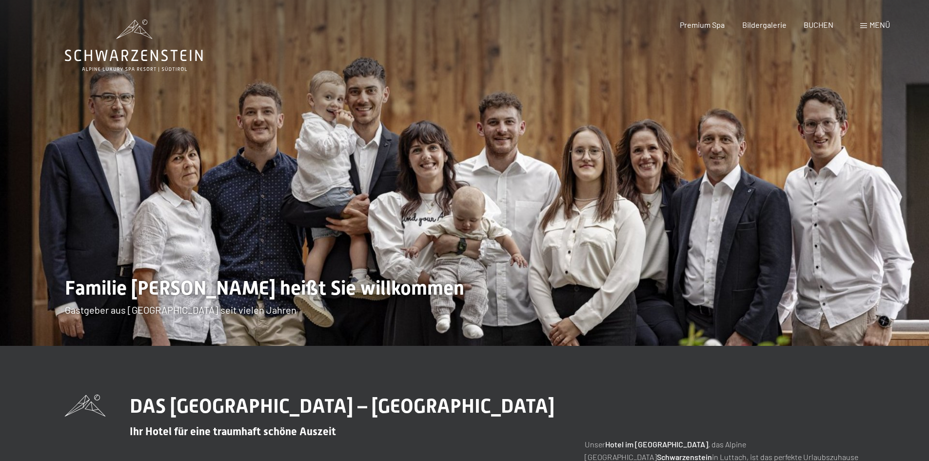  I want to click on span: Ihr Hotel für eine traumhaft schöne Auszeit, so click(233, 431).